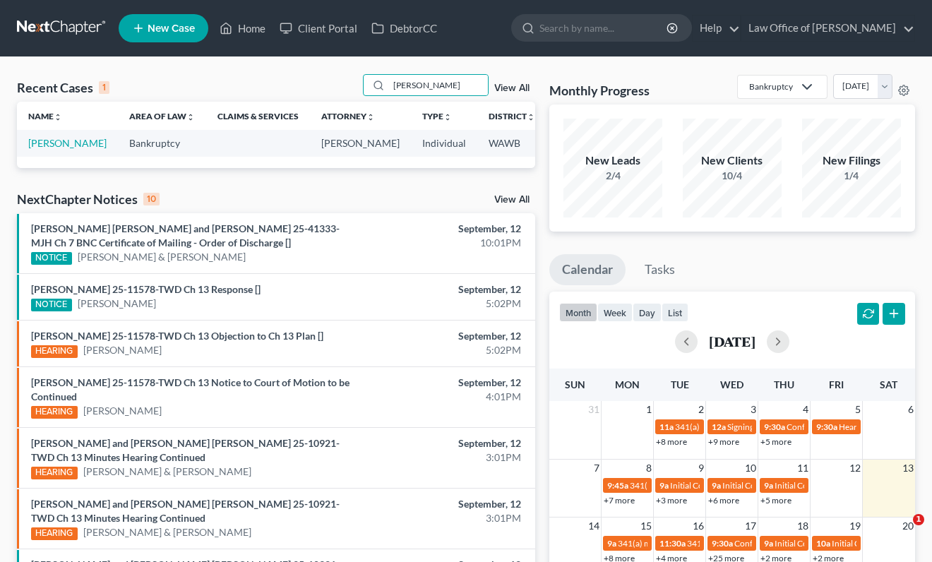 This screenshot has height=562, width=932. Describe the element at coordinates (836, 384) in the screenshot. I see `span: Fri` at that location.